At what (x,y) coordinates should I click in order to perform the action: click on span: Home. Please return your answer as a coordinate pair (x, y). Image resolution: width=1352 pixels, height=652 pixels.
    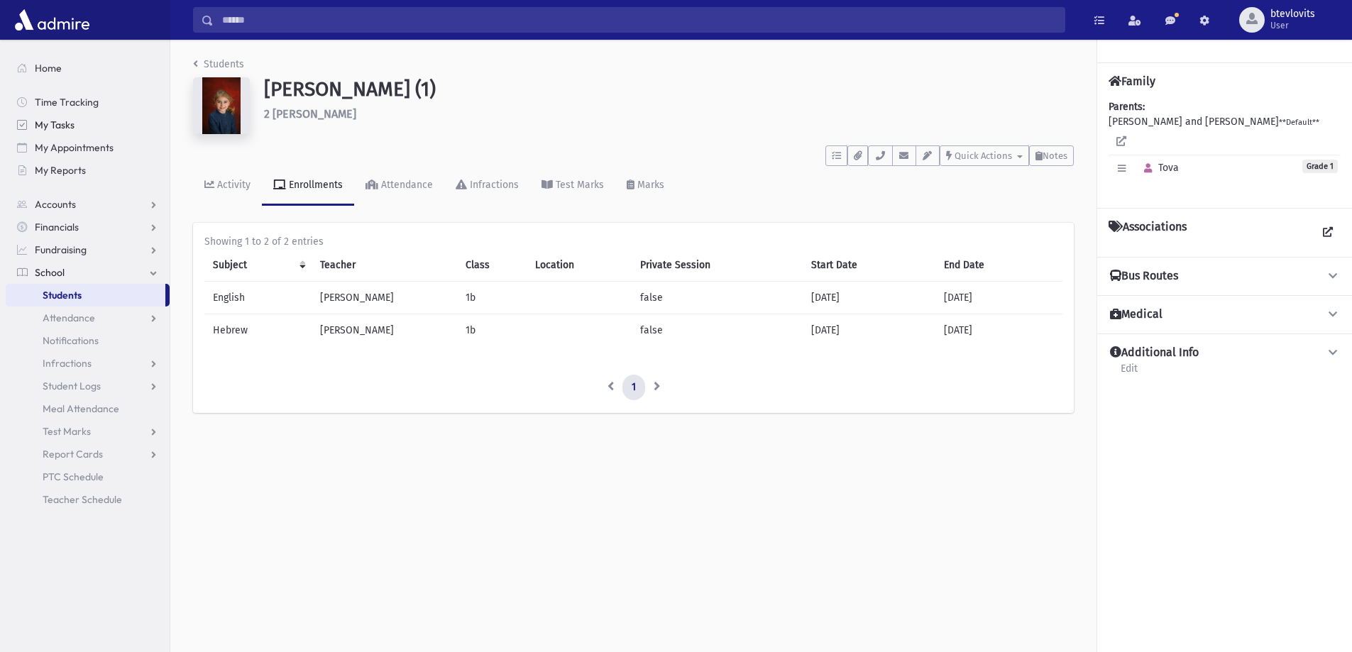
    Looking at the image, I should click on (48, 68).